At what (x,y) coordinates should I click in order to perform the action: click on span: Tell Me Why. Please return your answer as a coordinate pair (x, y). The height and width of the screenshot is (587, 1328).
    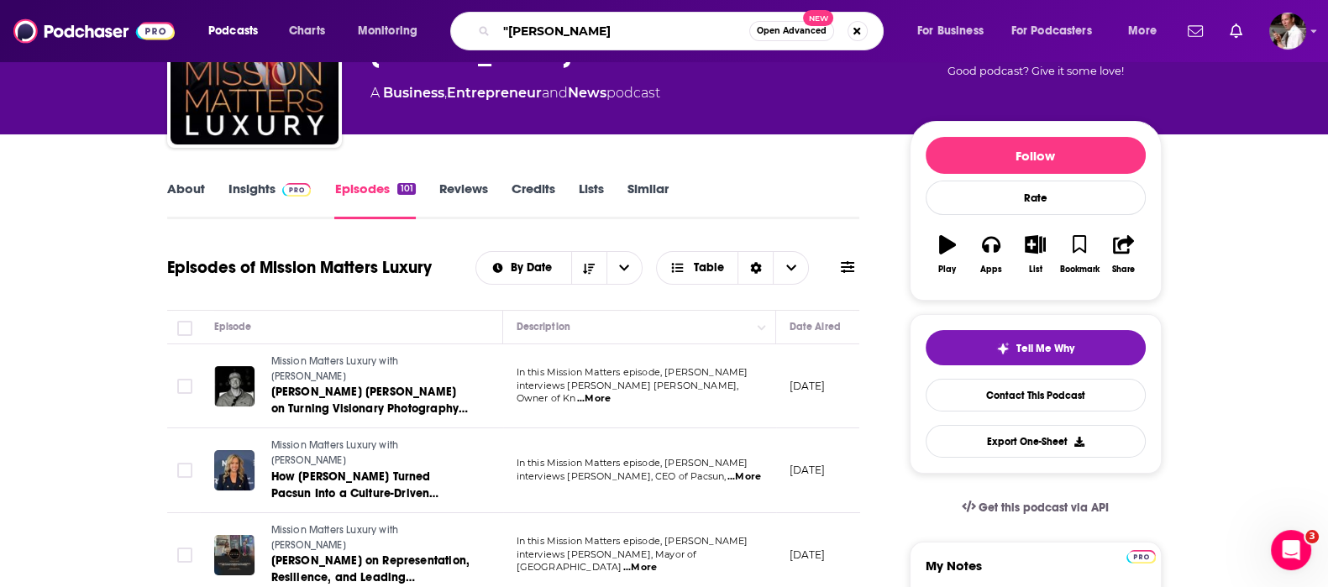
    Looking at the image, I should click on (1045, 349).